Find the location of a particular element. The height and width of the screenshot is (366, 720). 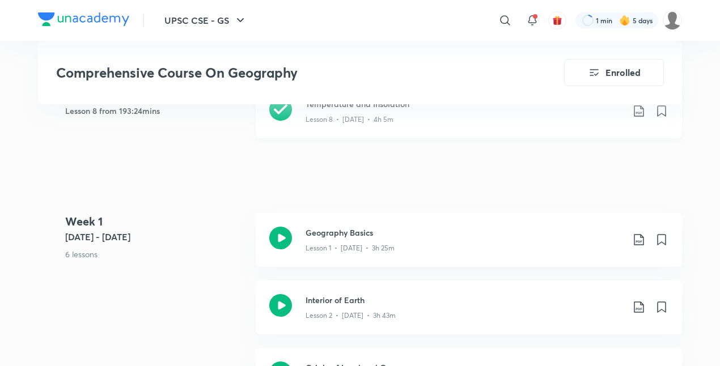

img: Akhila is located at coordinates (672, 20).